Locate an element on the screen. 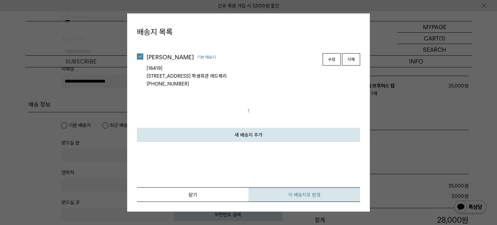 The width and height of the screenshot is (497, 225). span: [16419] is located at coordinates (253, 68).